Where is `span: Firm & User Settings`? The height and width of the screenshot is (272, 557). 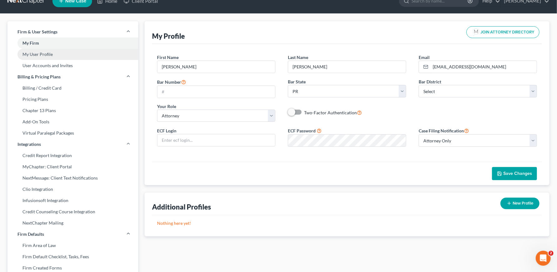
span: Firm & User Settings is located at coordinates (37, 32).